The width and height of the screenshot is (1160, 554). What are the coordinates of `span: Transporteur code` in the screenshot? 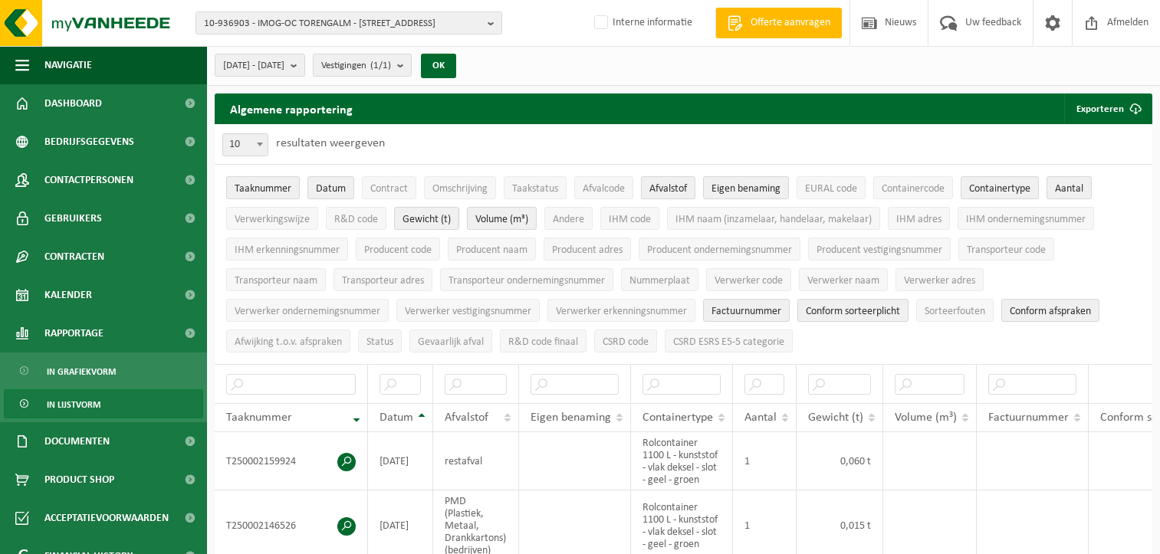 It's located at (1006, 250).